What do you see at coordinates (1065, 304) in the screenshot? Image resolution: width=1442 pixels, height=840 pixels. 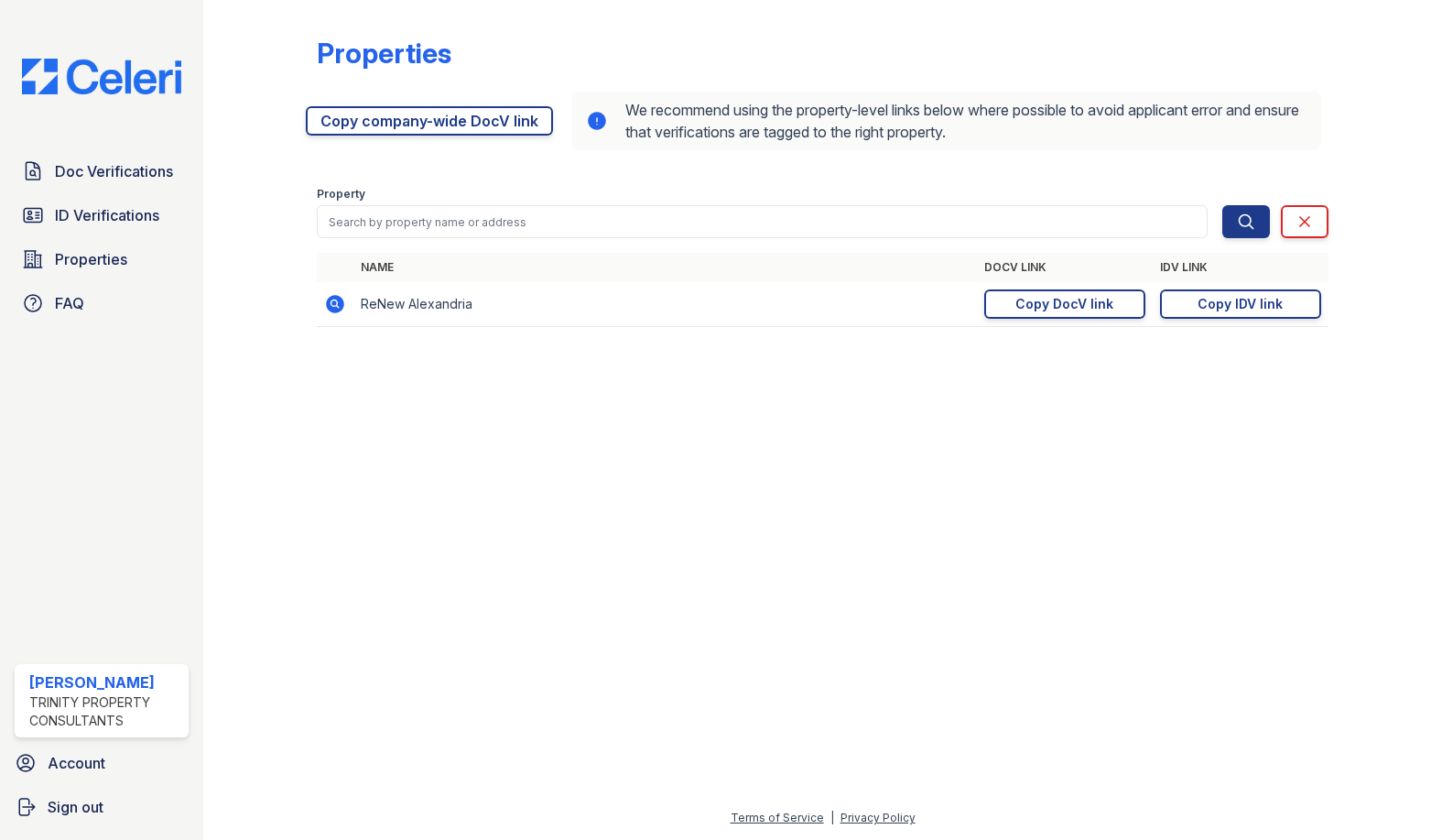 I see `a: Copy DocV link` at bounding box center [1065, 304].